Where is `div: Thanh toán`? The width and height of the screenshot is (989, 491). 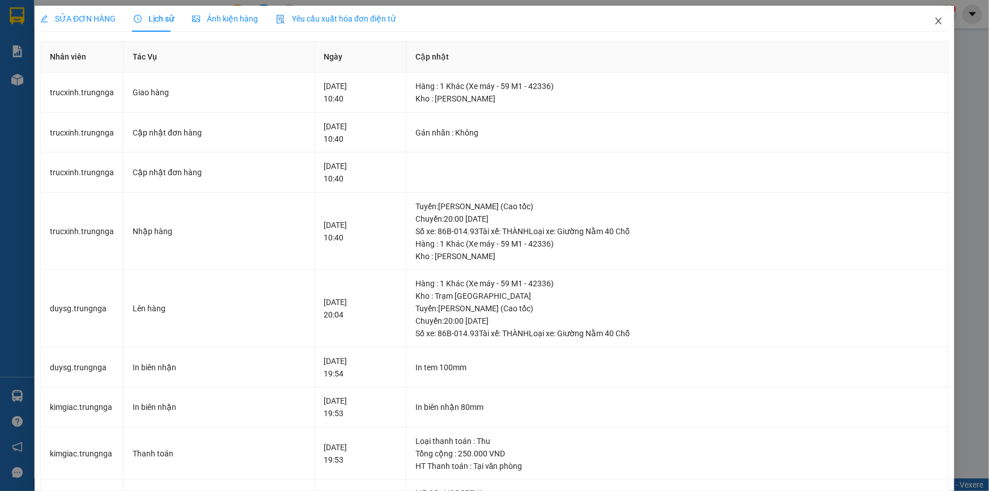 div: Thanh toán is located at coordinates (219, 454).